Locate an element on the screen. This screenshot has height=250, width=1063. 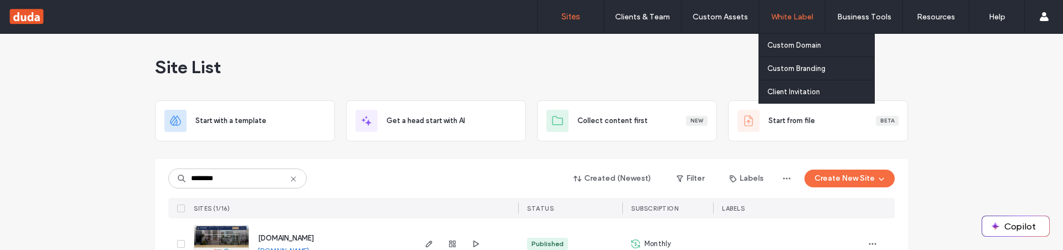
div: New is located at coordinates (696, 121).